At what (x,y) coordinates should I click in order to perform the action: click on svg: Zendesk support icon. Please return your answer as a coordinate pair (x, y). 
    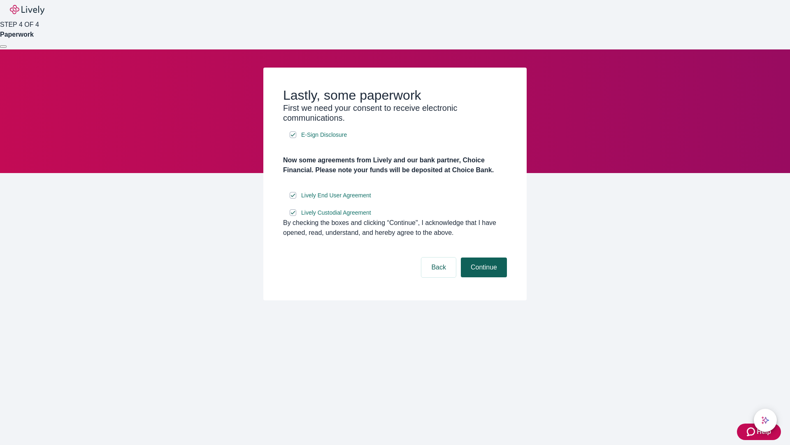
    Looking at the image, I should click on (752, 431).